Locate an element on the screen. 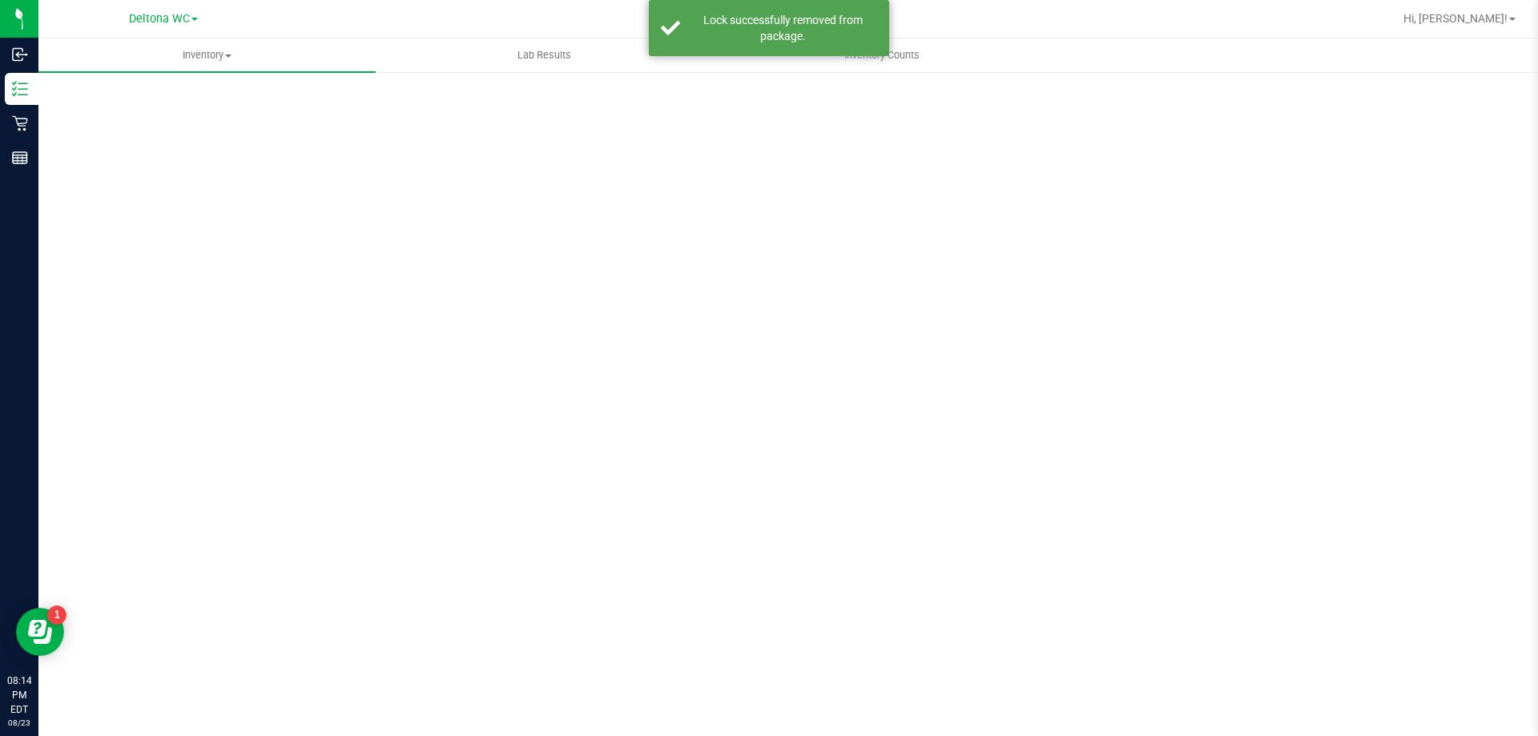 Image resolution: width=1538 pixels, height=736 pixels. span: Lab Results is located at coordinates (544, 55).